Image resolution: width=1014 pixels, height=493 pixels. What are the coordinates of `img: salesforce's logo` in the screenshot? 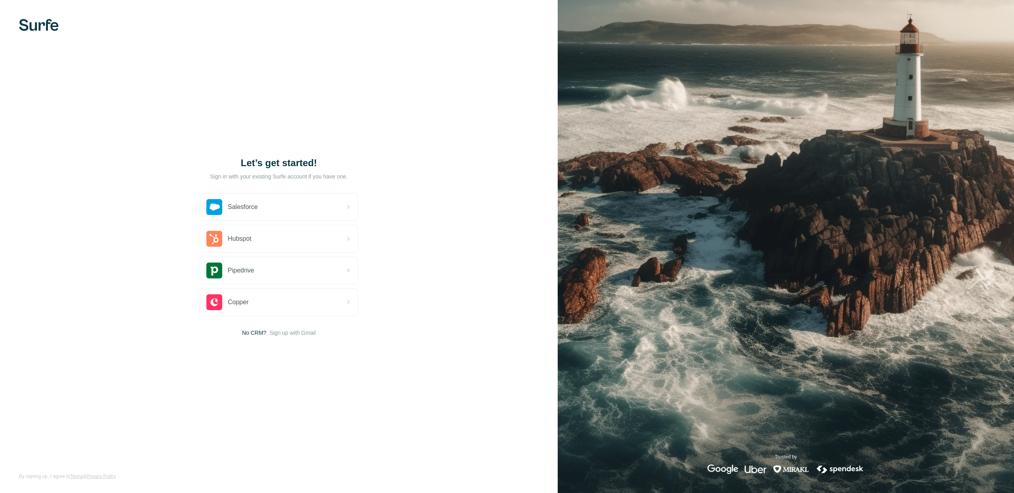 It's located at (214, 207).